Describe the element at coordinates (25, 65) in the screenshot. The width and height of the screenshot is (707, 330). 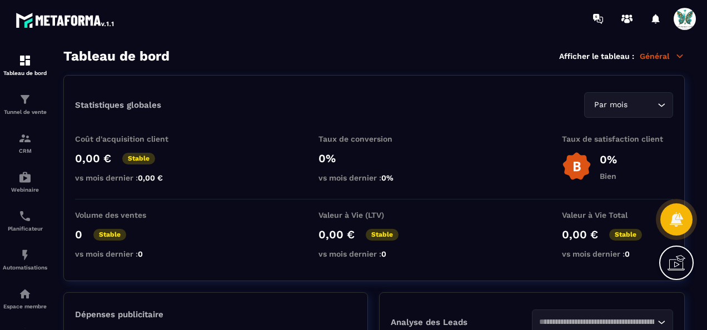
I see `a: formationformationTableau de bord` at that location.